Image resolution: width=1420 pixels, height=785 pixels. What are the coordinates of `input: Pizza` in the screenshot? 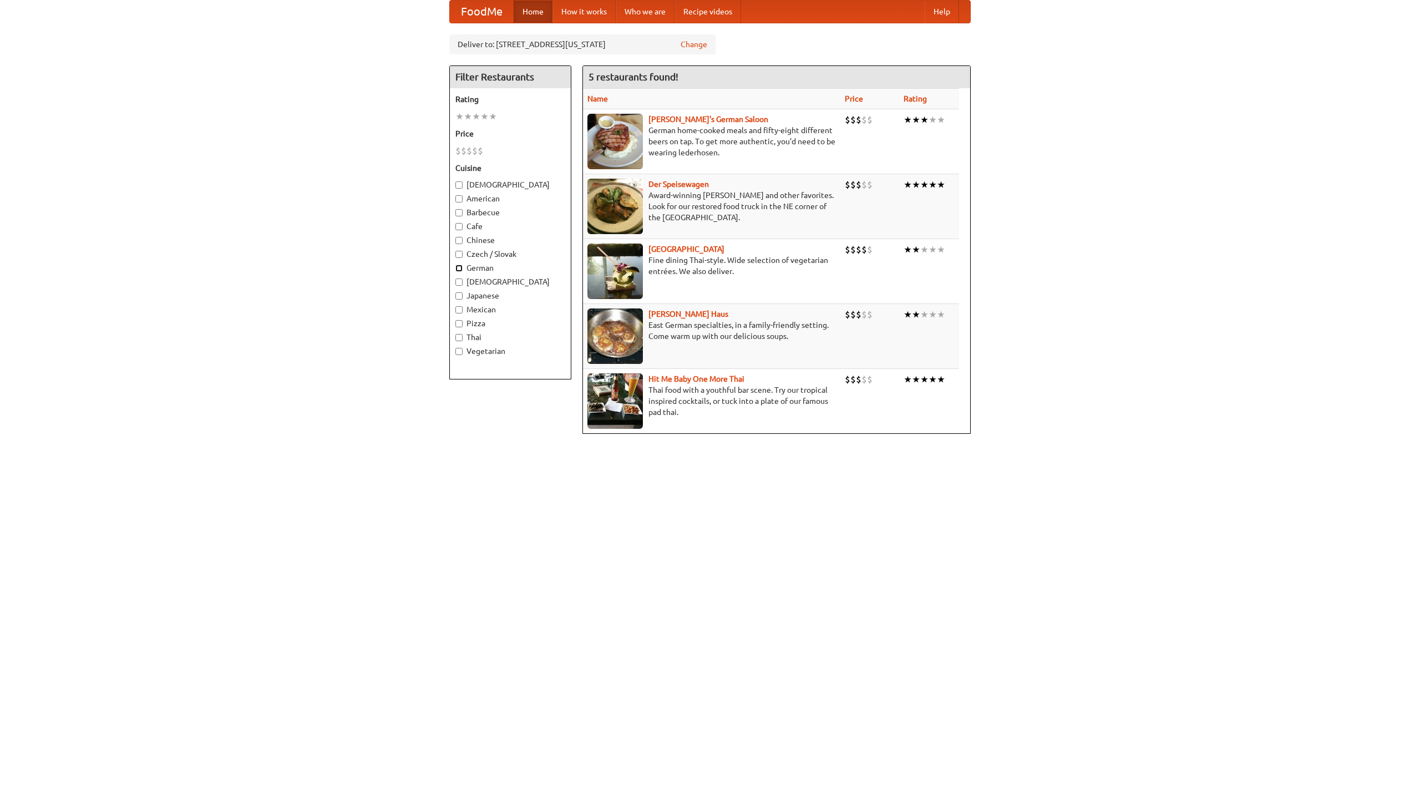 It's located at (459, 323).